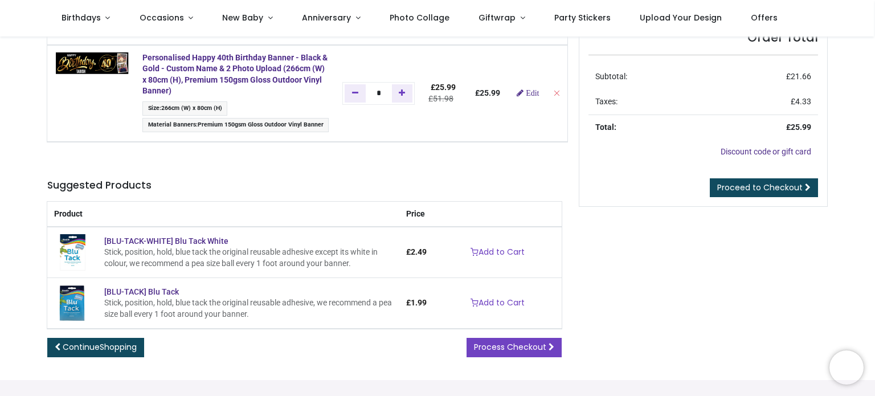  I want to click on span: Party Stickers, so click(582, 18).